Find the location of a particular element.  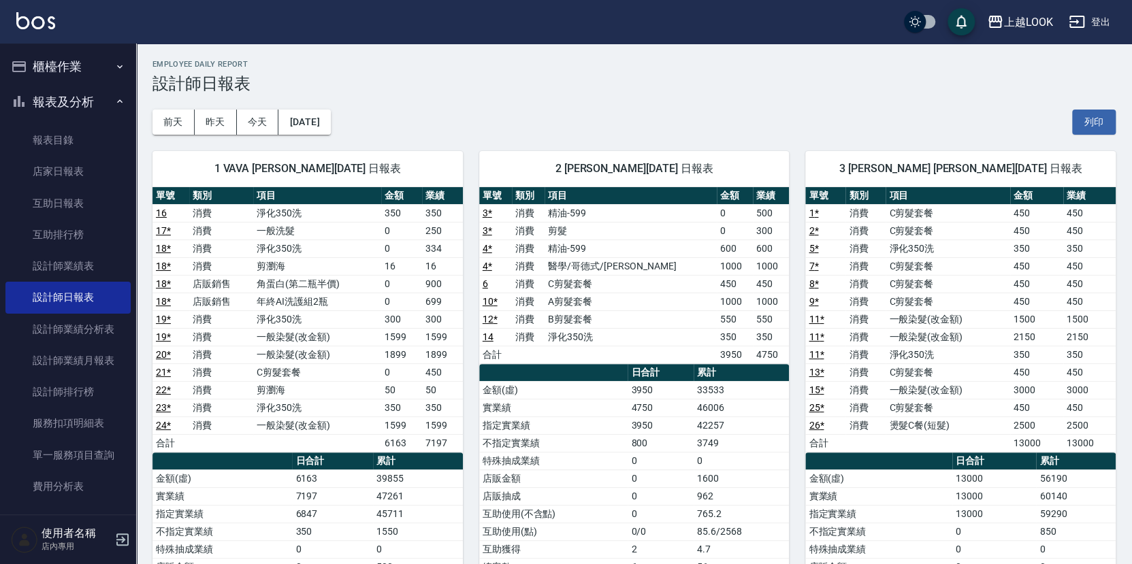

img: Logo is located at coordinates (35, 20).